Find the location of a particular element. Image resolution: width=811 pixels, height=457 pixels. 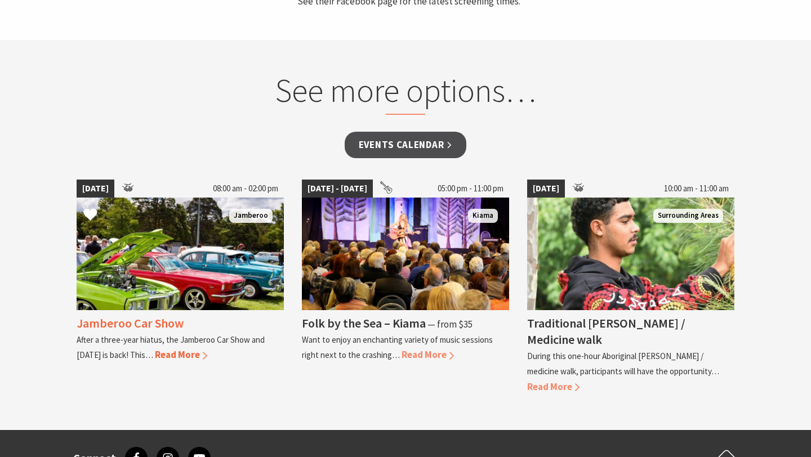

p: Want to enjoy an enchanting variety of music sessions right next to the crashing… is located at coordinates (397, 347).